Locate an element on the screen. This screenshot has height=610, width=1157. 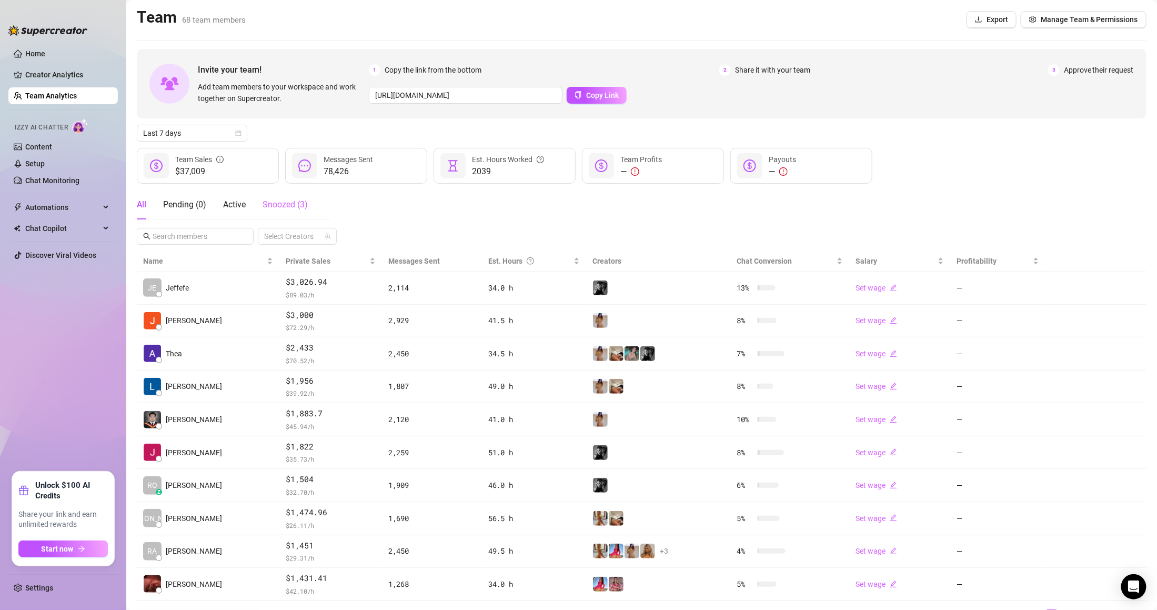
span: $1,451 is located at coordinates (330, 545).